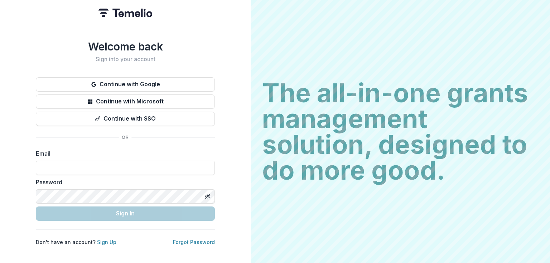  What do you see at coordinates (125, 47) in the screenshot?
I see `h1: Welcome back` at bounding box center [125, 47].